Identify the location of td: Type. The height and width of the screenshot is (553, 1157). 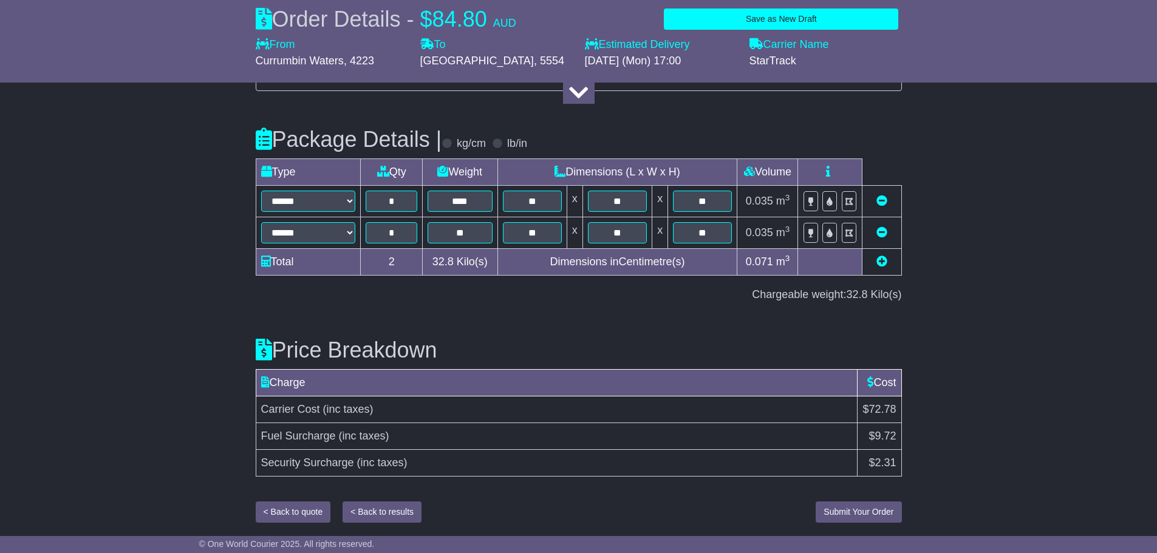
(308, 172).